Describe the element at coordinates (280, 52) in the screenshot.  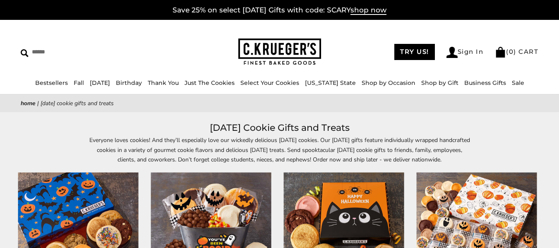
I see `img: C.KRUEGER'S` at that location.